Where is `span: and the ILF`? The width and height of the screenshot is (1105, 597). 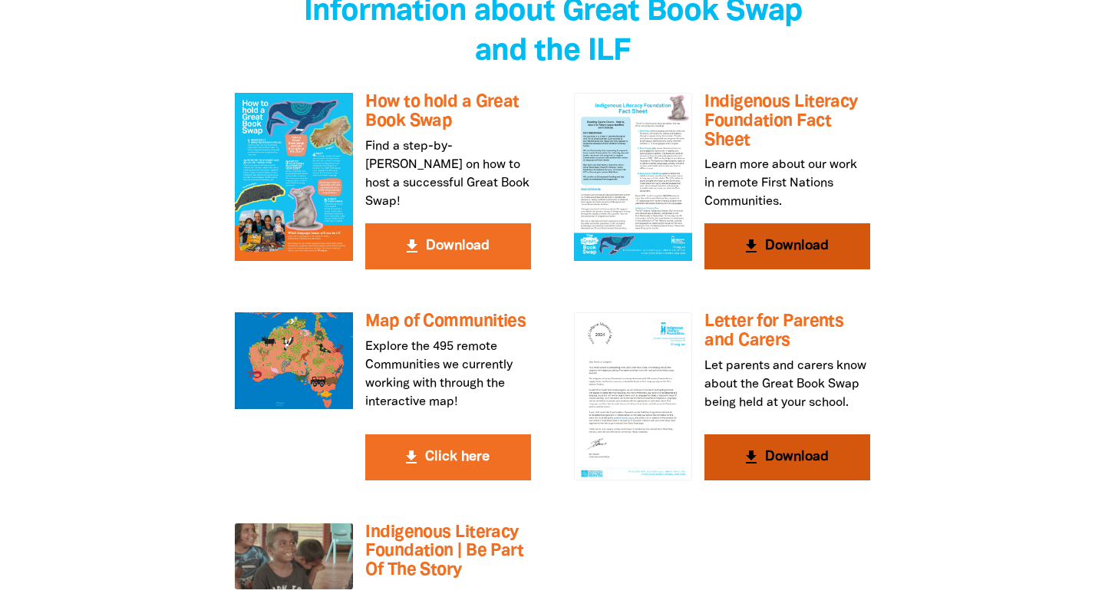 span: and the ILF is located at coordinates (552, 51).